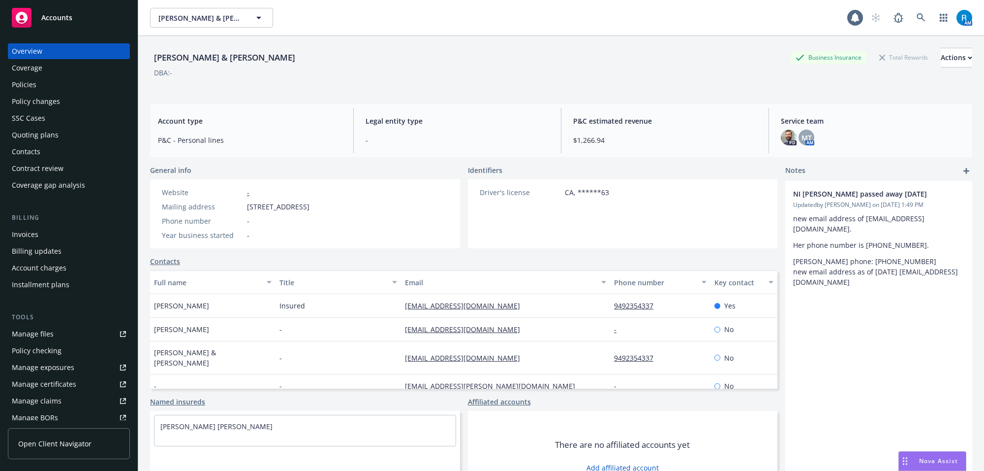 This screenshot has height=471, width=984. What do you see at coordinates (665, 121) in the screenshot?
I see `span: P&C estimated revenue` at bounding box center [665, 121].